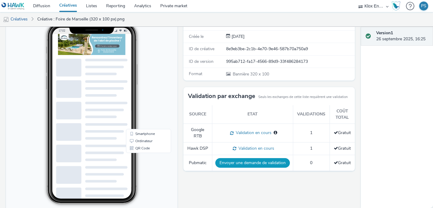  Describe the element at coordinates (312, 163) in the screenshot. I see `span: 0` at that location.